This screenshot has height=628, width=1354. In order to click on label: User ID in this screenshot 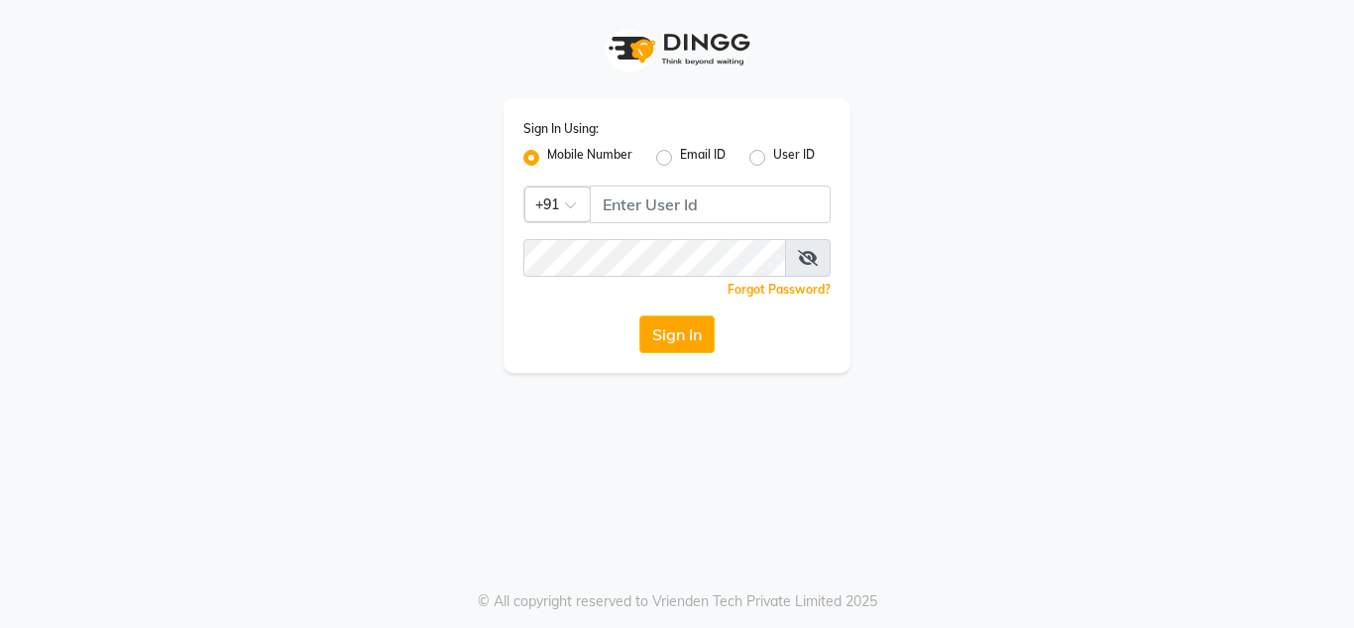, I will do `click(794, 158)`.